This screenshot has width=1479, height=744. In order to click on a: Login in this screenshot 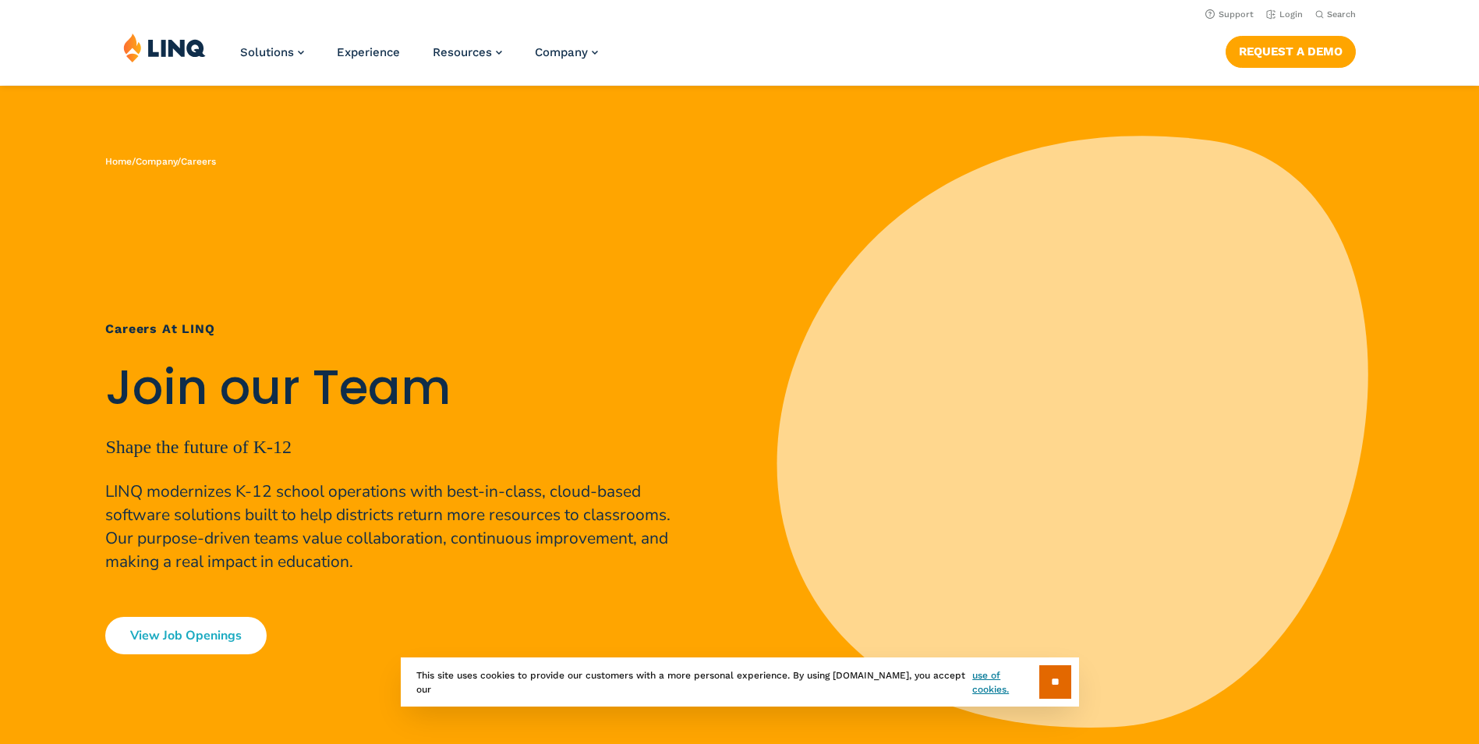, I will do `click(1284, 14)`.